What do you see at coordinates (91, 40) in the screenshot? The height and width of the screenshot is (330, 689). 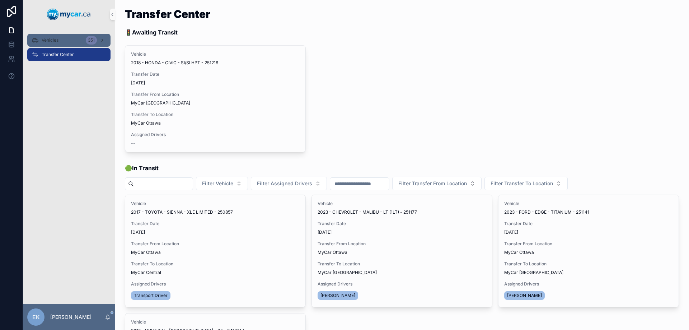 I see `div: 351` at bounding box center [91, 40].